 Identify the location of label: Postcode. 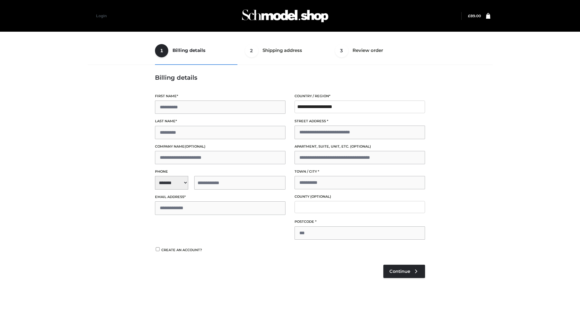
(360, 222).